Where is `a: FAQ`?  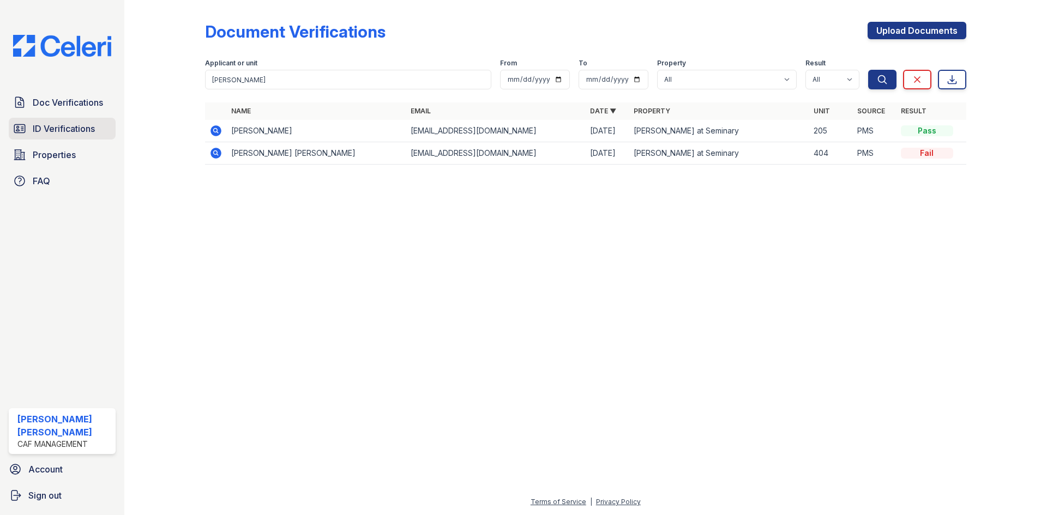 a: FAQ is located at coordinates (62, 181).